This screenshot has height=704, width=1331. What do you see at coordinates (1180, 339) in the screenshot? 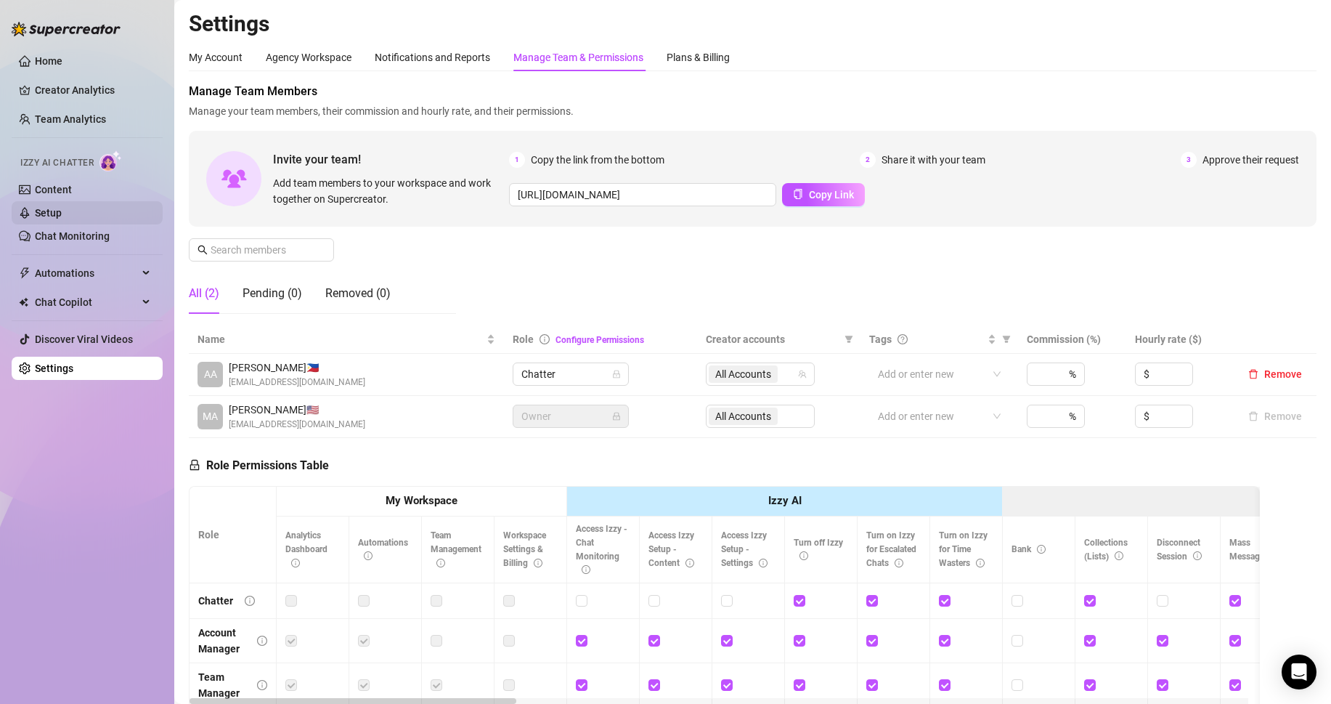
I see `th: Hourly rate ($)` at bounding box center [1180, 339].